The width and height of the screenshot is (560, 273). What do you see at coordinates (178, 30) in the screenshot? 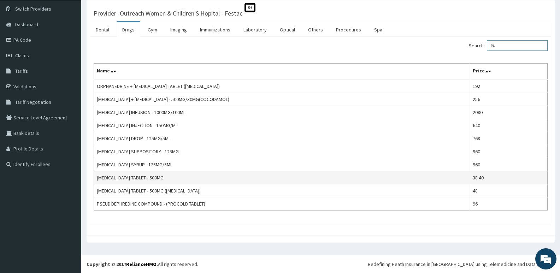
I see `a: Imaging` at bounding box center [178, 30].